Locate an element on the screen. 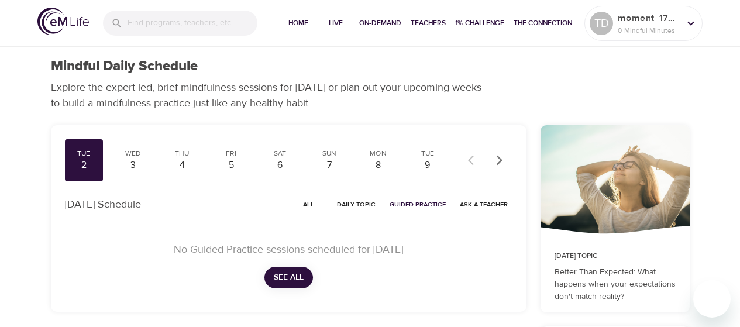 This screenshot has height=327, width=740. div: 4 is located at coordinates (182, 165).